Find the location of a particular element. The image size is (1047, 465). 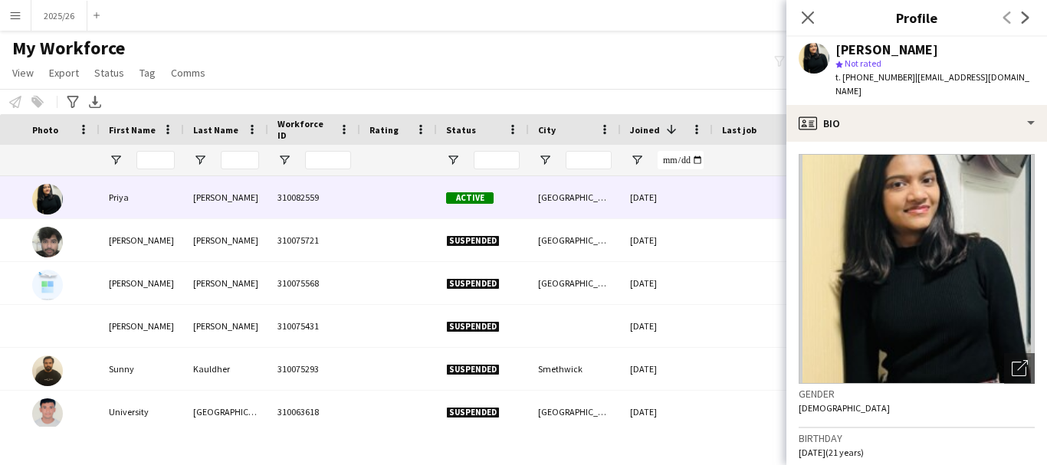

div: Bio is located at coordinates (917, 123).